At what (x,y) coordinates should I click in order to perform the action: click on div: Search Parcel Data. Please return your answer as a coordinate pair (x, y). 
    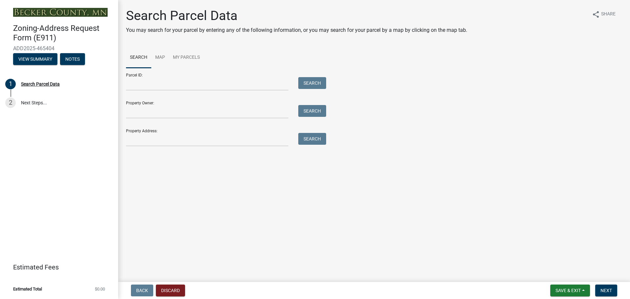
    Looking at the image, I should click on (40, 84).